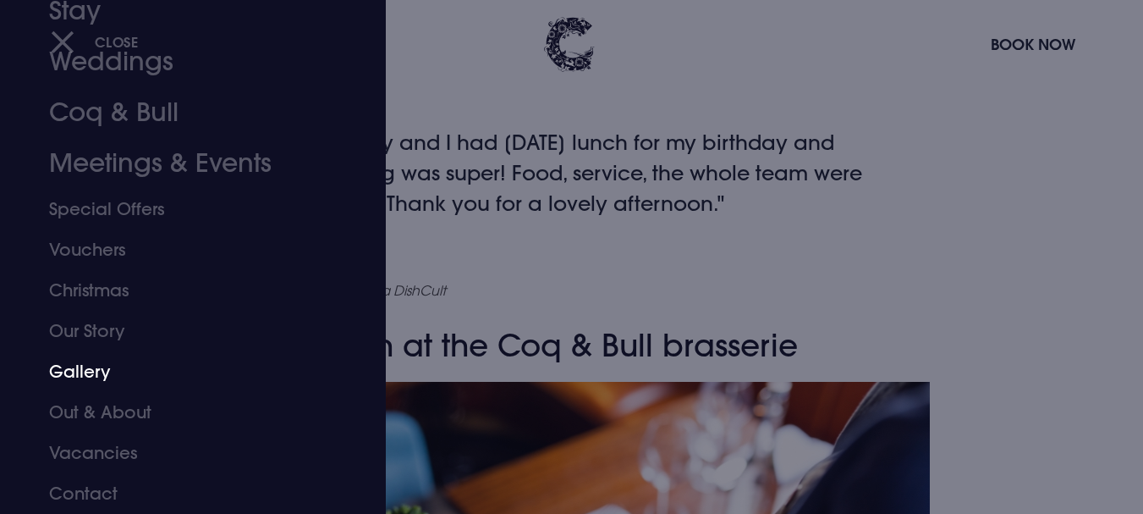 The image size is (1143, 514). I want to click on span: Close, so click(117, 41).